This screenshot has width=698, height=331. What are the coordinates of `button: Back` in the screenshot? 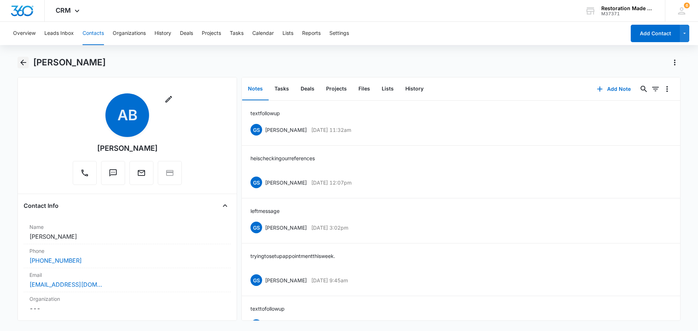 It's located at (23, 63).